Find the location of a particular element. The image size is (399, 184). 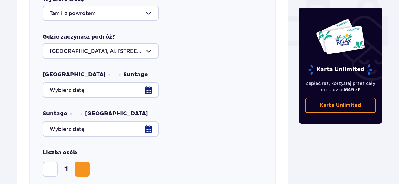

p: Gdzie zaczynasz podróż? is located at coordinates (79, 37).